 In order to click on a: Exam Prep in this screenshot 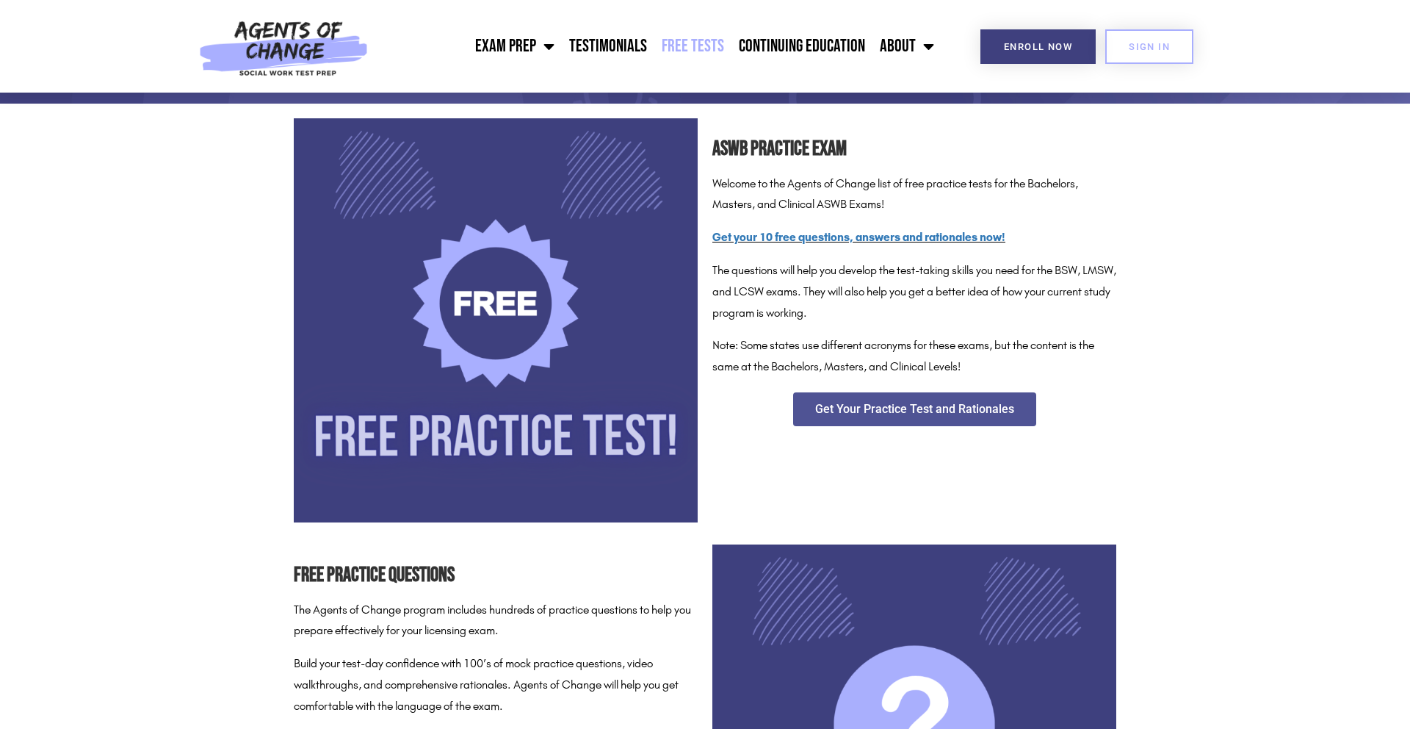, I will do `click(515, 46)`.